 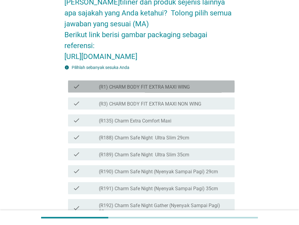 I want to click on label: (R188) Charm Safe Night Ultra Slim 29cm, so click(x=144, y=138).